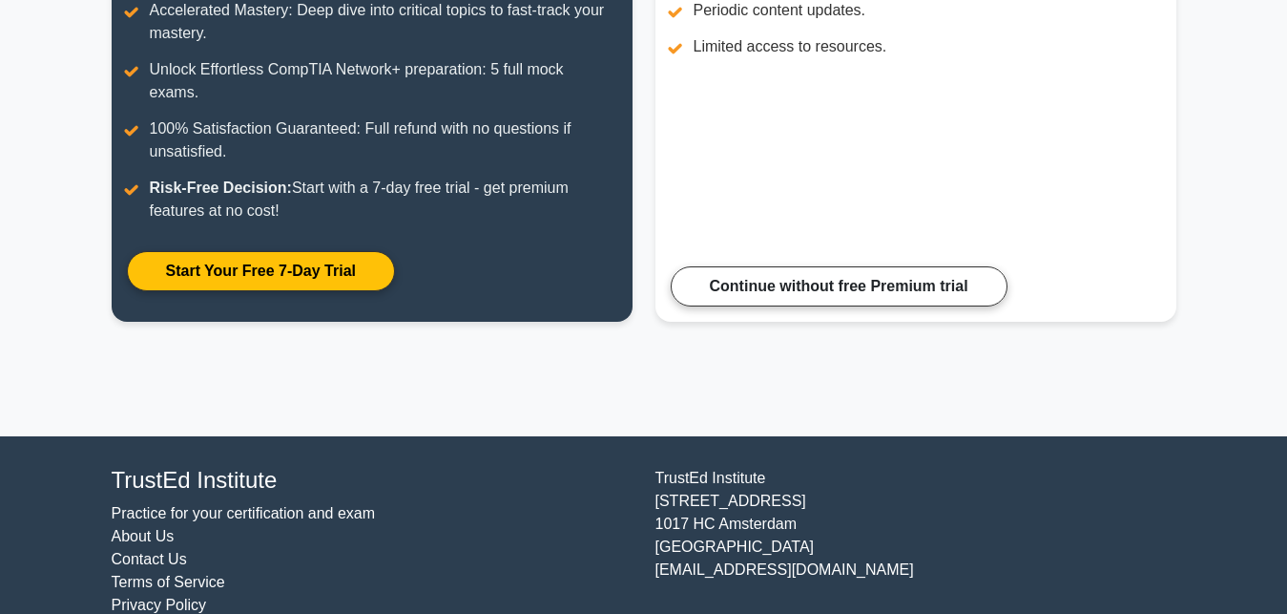  What do you see at coordinates (168, 581) in the screenshot?
I see `a: Terms of Service` at bounding box center [168, 581].